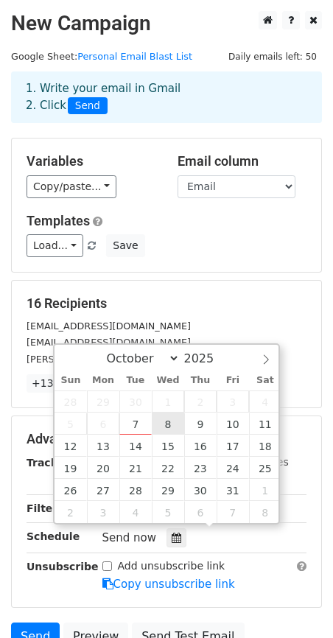  Describe the element at coordinates (233, 512) in the screenshot. I see `span: November 7, 2025` at that location.